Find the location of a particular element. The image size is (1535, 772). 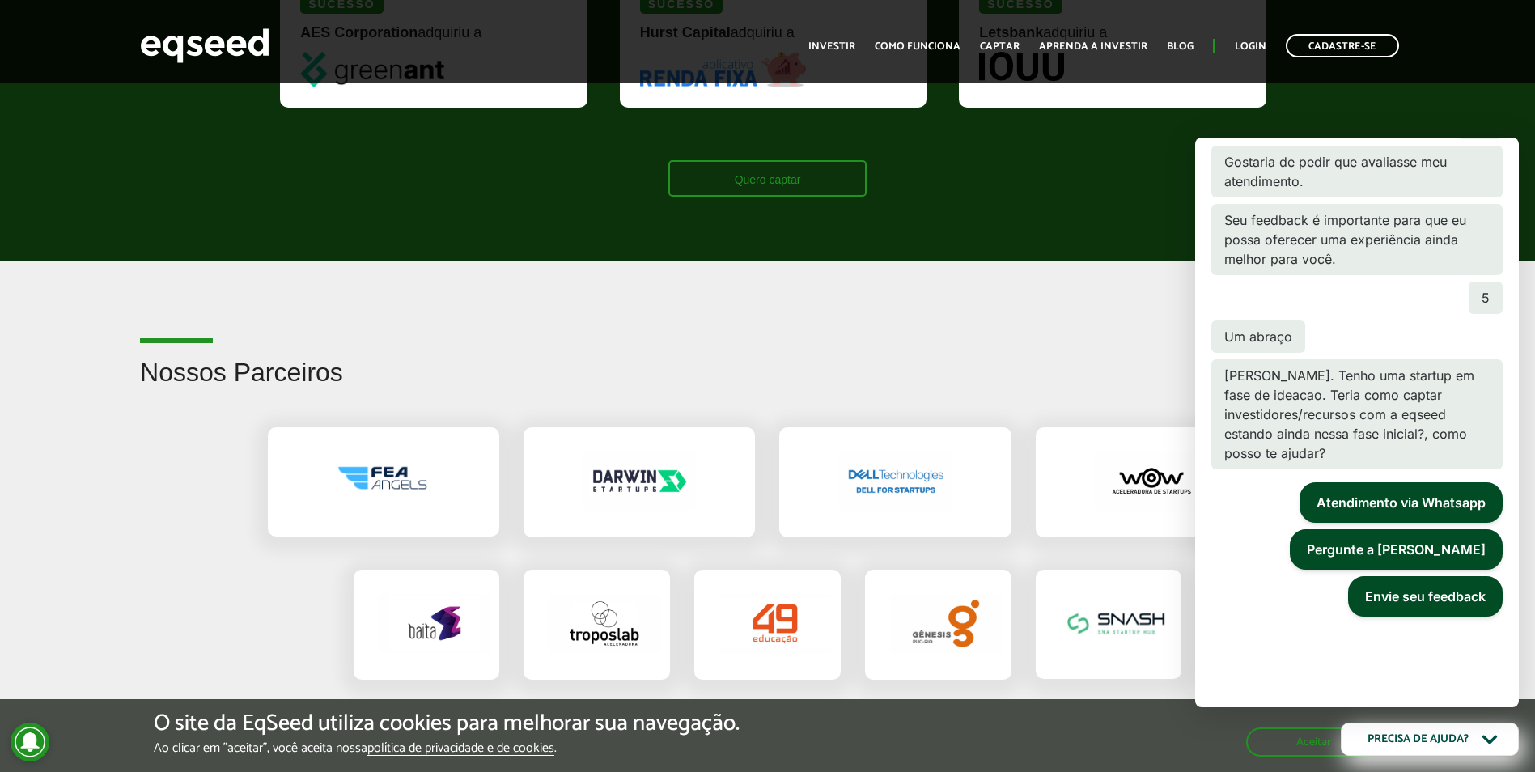

a: Quero captar is located at coordinates (768, 178).